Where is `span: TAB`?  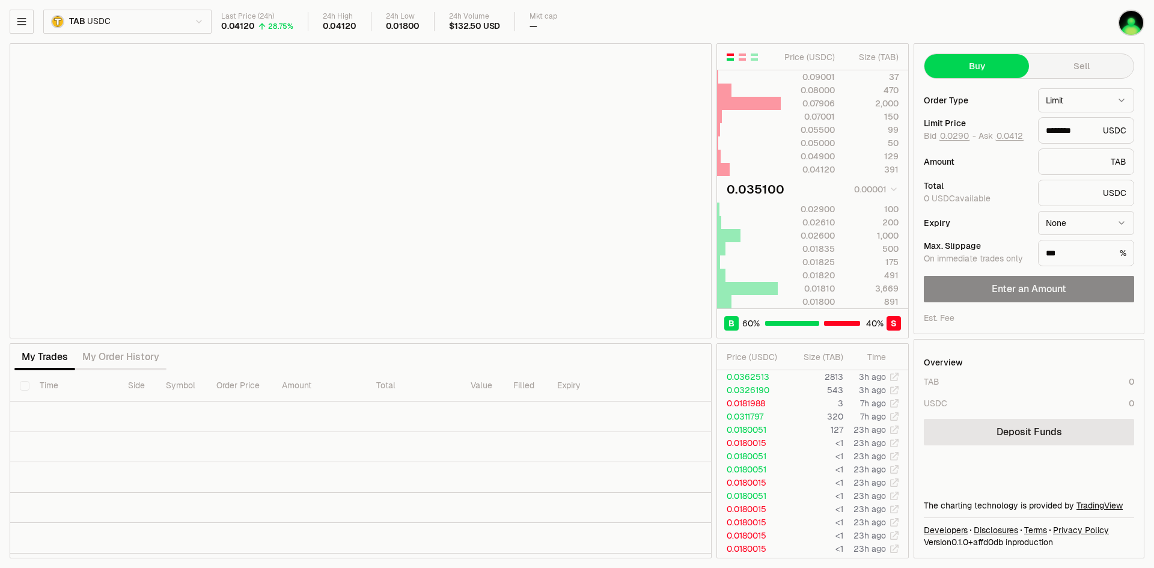
span: TAB is located at coordinates (77, 22).